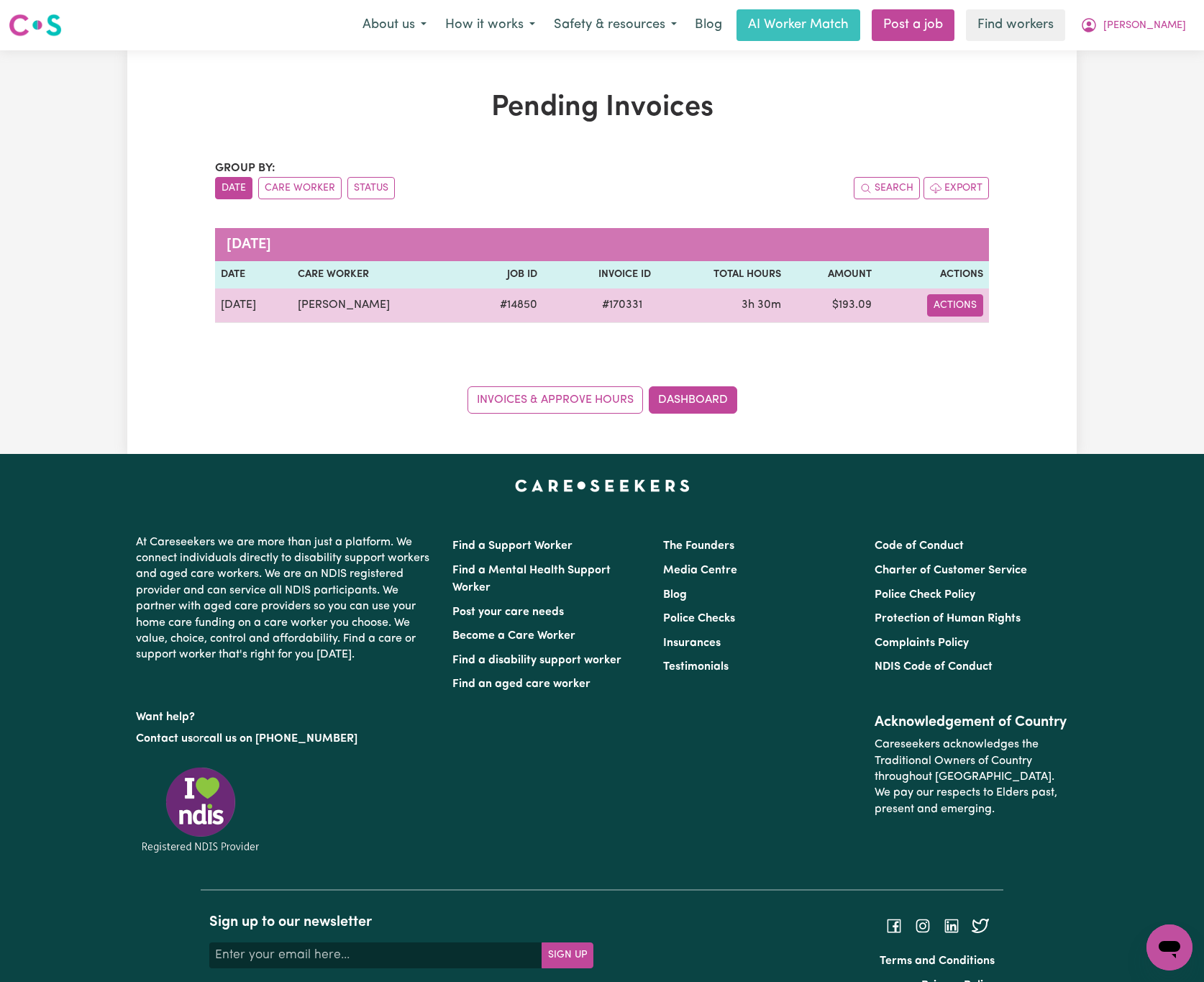 The width and height of the screenshot is (1204, 982). I want to click on input: Enter your email here..., so click(375, 955).